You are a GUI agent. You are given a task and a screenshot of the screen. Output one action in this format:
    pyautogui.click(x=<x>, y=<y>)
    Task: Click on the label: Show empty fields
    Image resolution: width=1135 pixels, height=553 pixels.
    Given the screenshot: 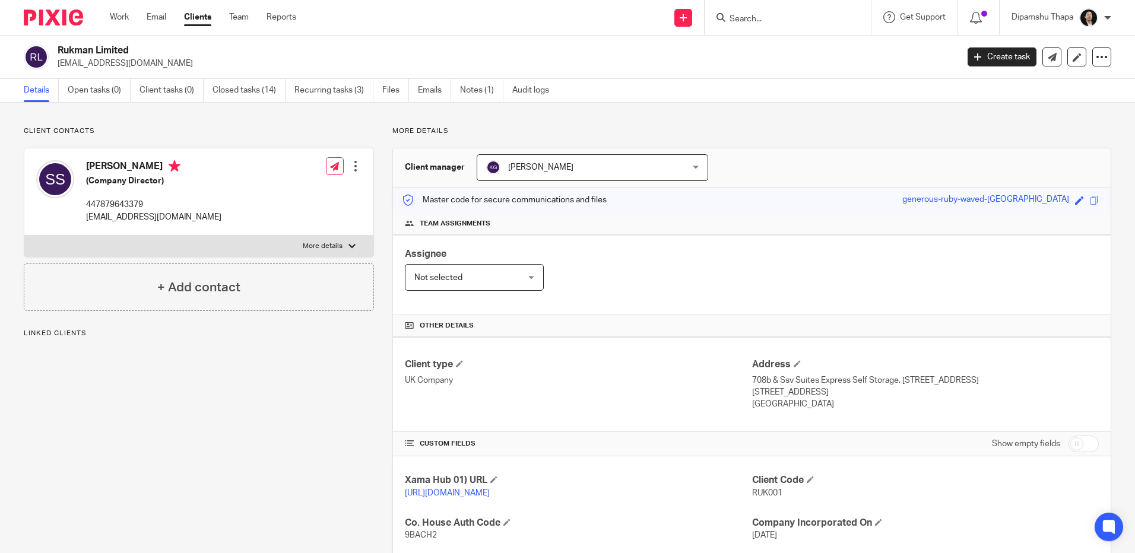 What is the action you would take?
    pyautogui.click(x=1026, y=444)
    